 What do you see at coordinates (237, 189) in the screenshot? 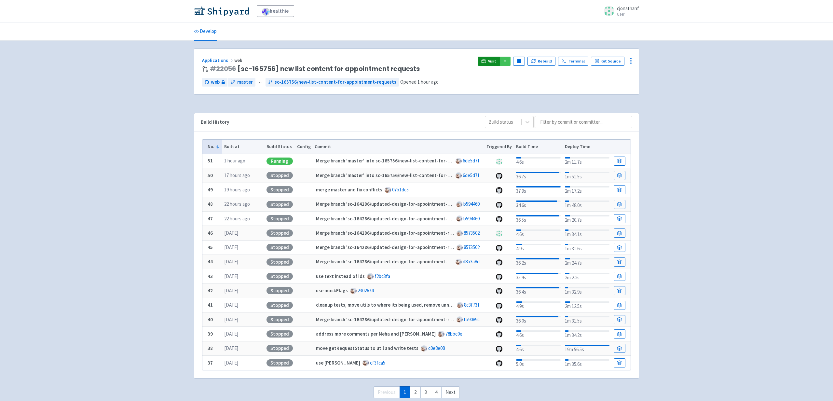
I see `time: 19 hours ago` at bounding box center [237, 189].